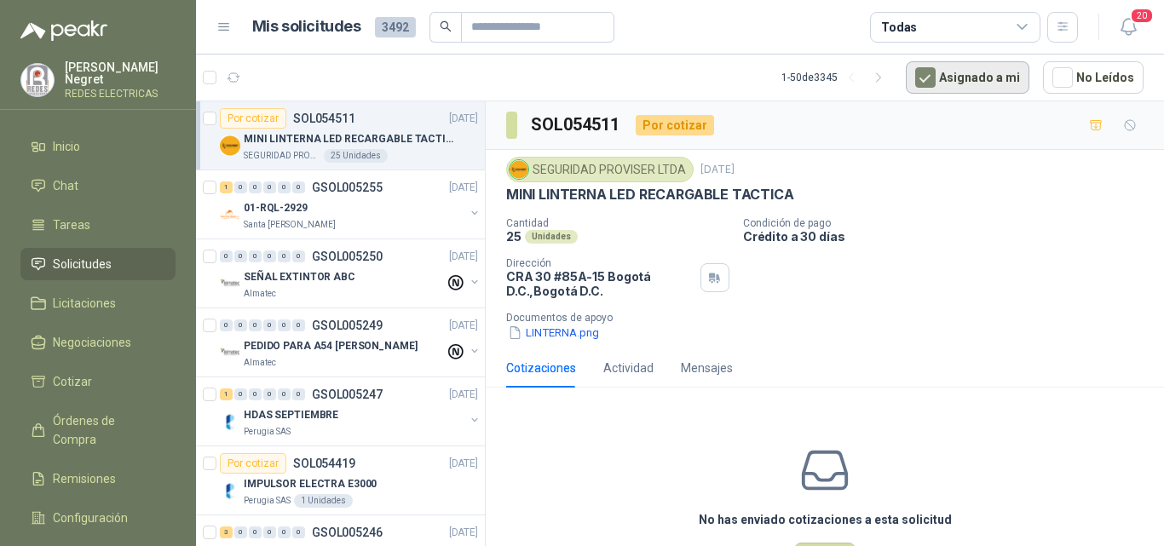 The width and height of the screenshot is (1164, 546). What do you see at coordinates (98, 186) in the screenshot?
I see `a: Chat` at bounding box center [98, 186].